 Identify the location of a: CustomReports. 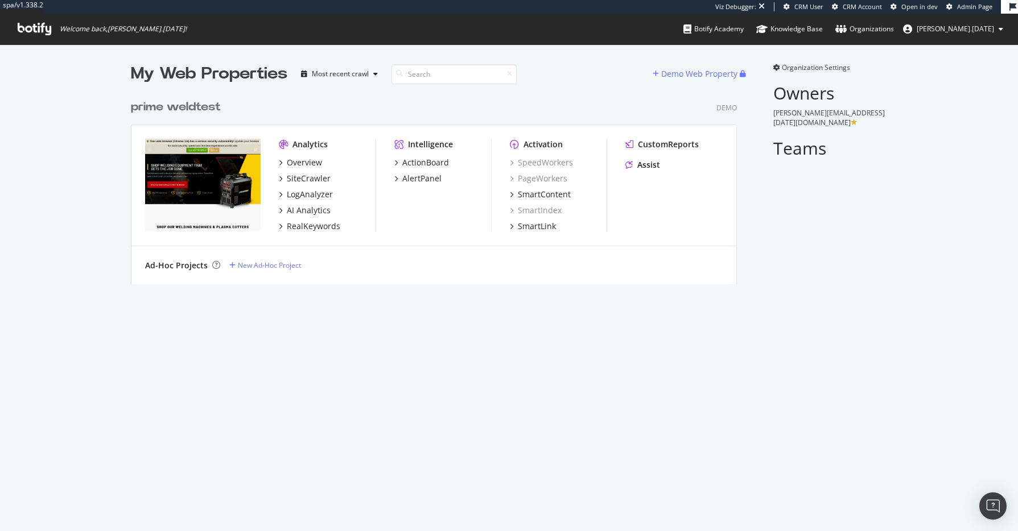
(662, 144).